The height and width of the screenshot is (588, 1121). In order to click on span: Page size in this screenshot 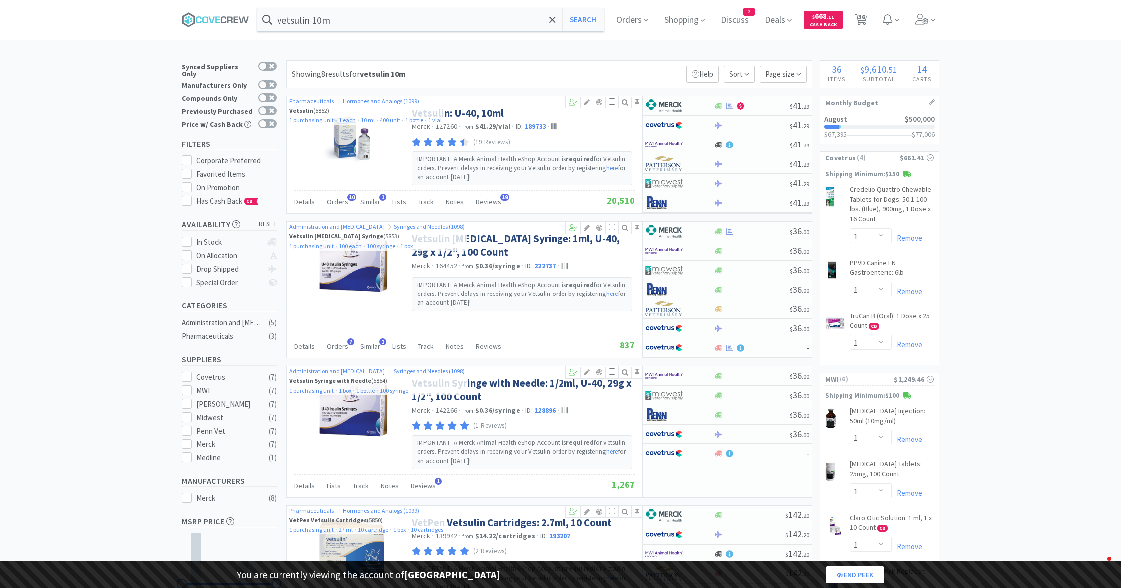, I will do `click(783, 74)`.